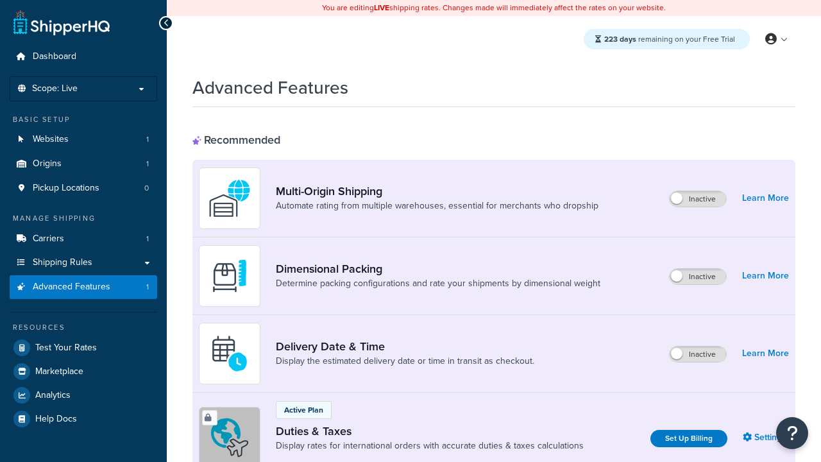 This screenshot has width=821, height=462. What do you see at coordinates (83, 371) in the screenshot?
I see `li: Marketplace` at bounding box center [83, 371].